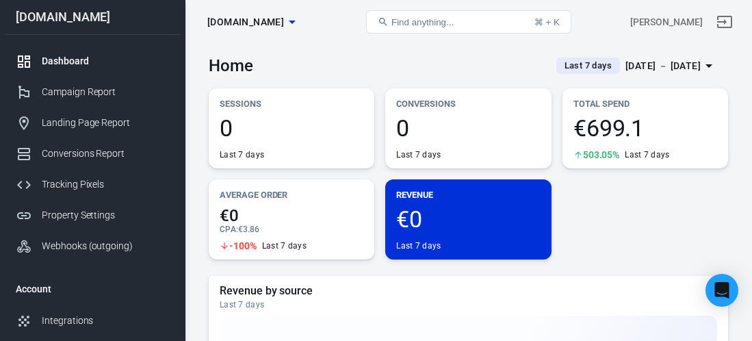 The height and width of the screenshot is (341, 752). I want to click on a: Campaign Report, so click(92, 92).